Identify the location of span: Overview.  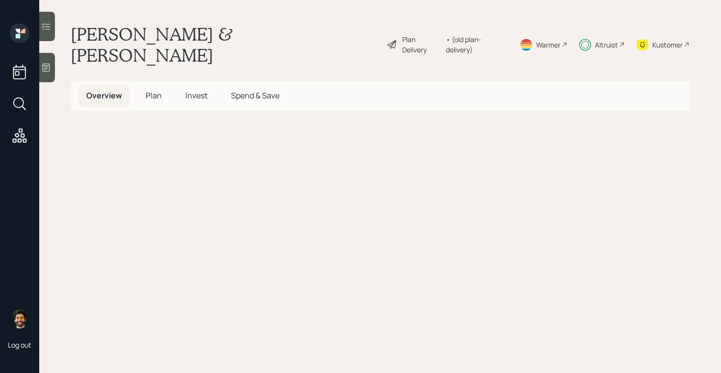
(104, 96).